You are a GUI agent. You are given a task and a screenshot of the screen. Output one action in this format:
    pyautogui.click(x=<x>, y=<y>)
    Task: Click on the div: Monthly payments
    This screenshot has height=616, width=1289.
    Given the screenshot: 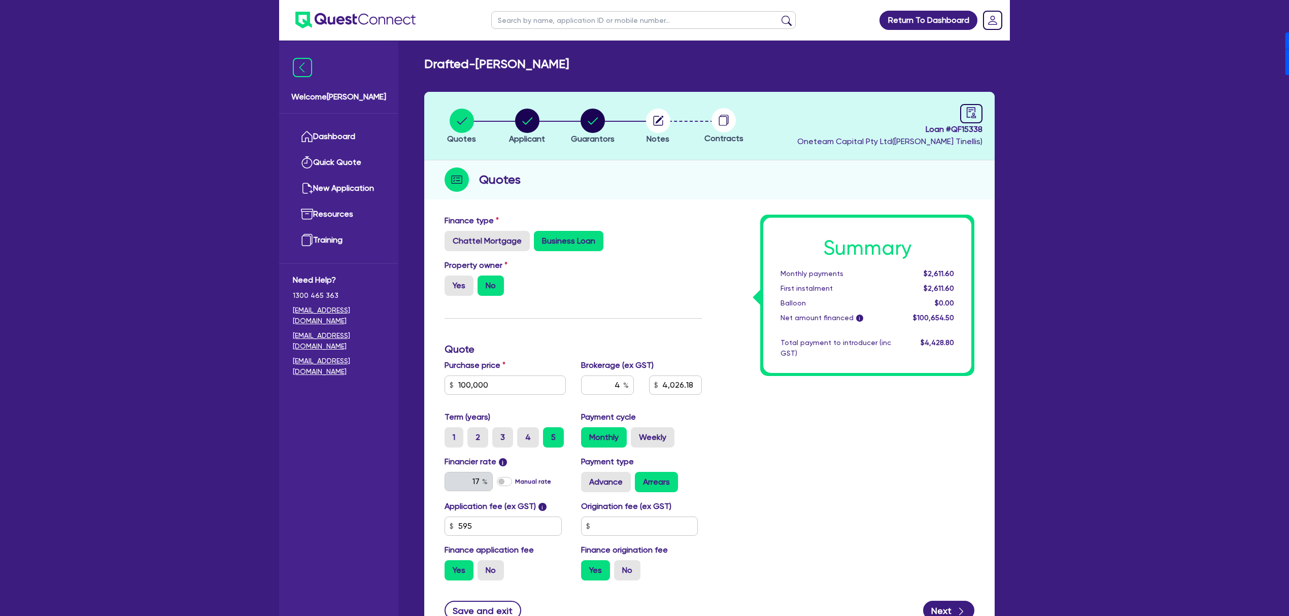 What is the action you would take?
    pyautogui.click(x=836, y=274)
    